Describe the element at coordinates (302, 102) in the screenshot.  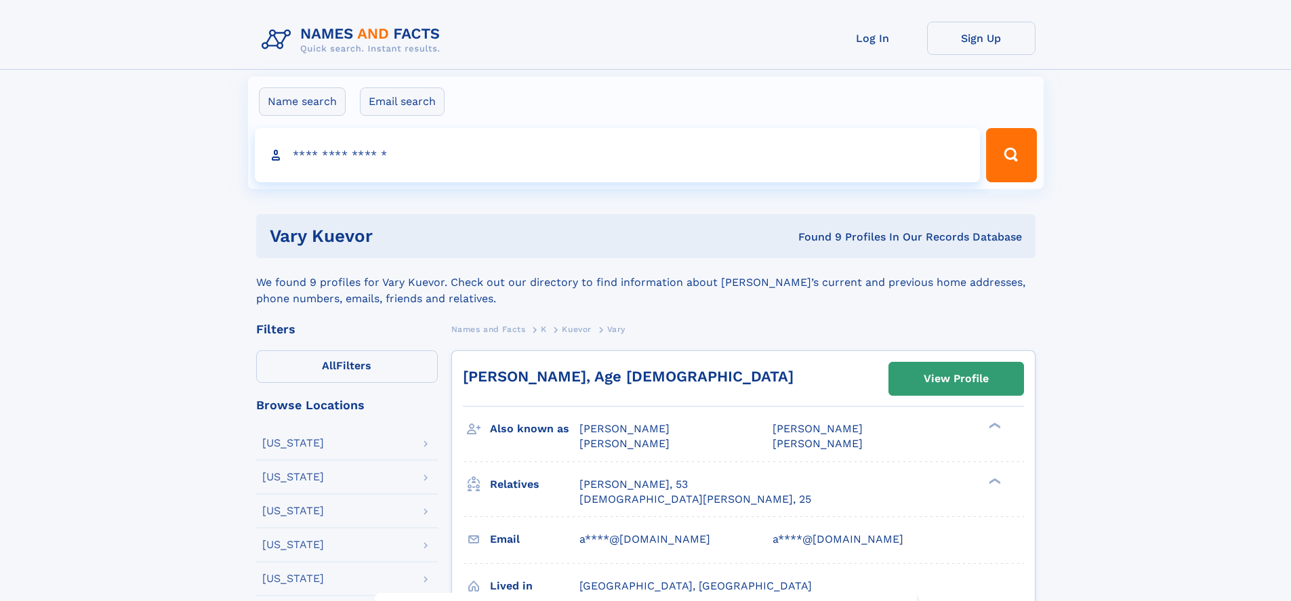
I see `label: Name search` at that location.